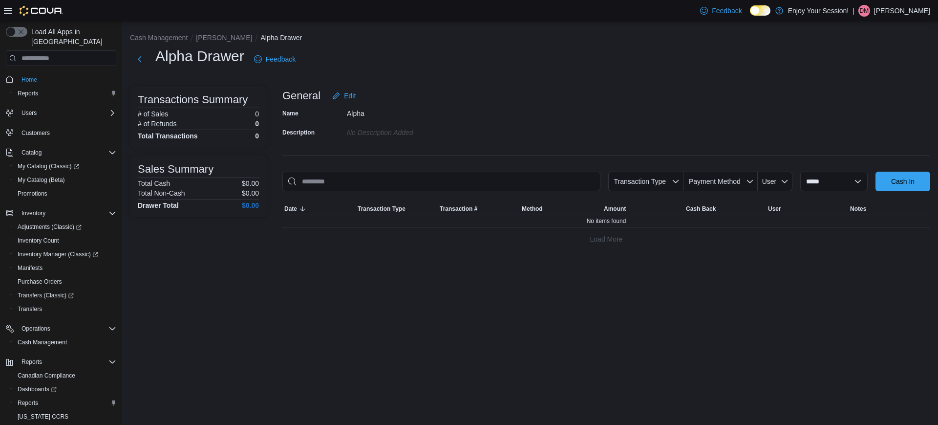 Image resolution: width=938 pixels, height=425 pixels. I want to click on span: Washington CCRS, so click(65, 416).